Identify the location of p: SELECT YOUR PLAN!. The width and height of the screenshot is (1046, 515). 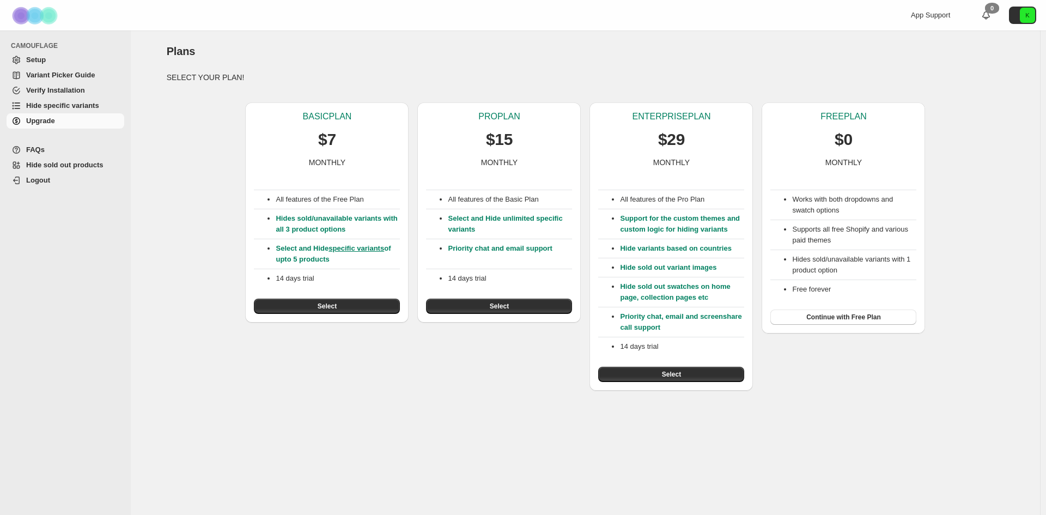
(586, 77).